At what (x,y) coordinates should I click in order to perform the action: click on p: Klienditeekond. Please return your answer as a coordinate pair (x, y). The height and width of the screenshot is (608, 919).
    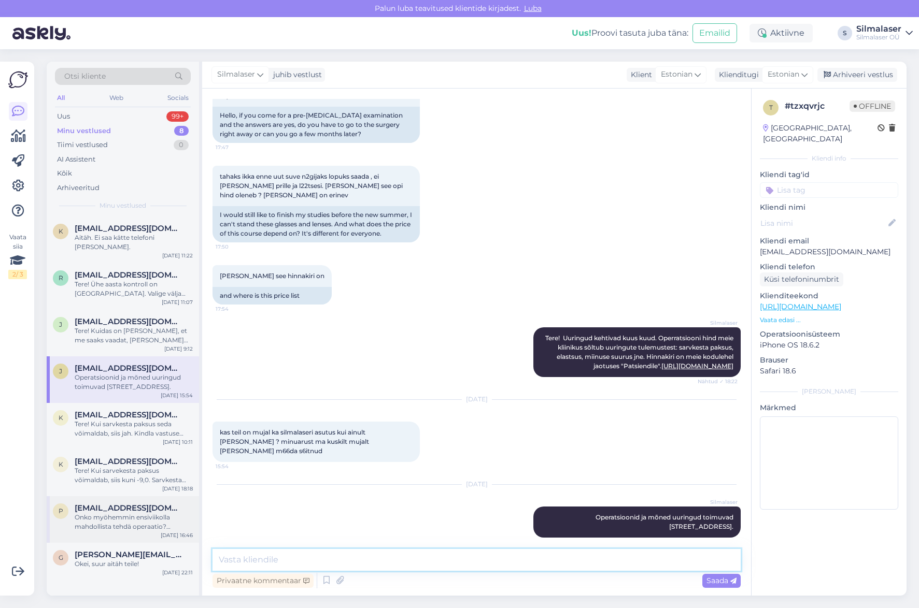
    Looking at the image, I should click on (828, 296).